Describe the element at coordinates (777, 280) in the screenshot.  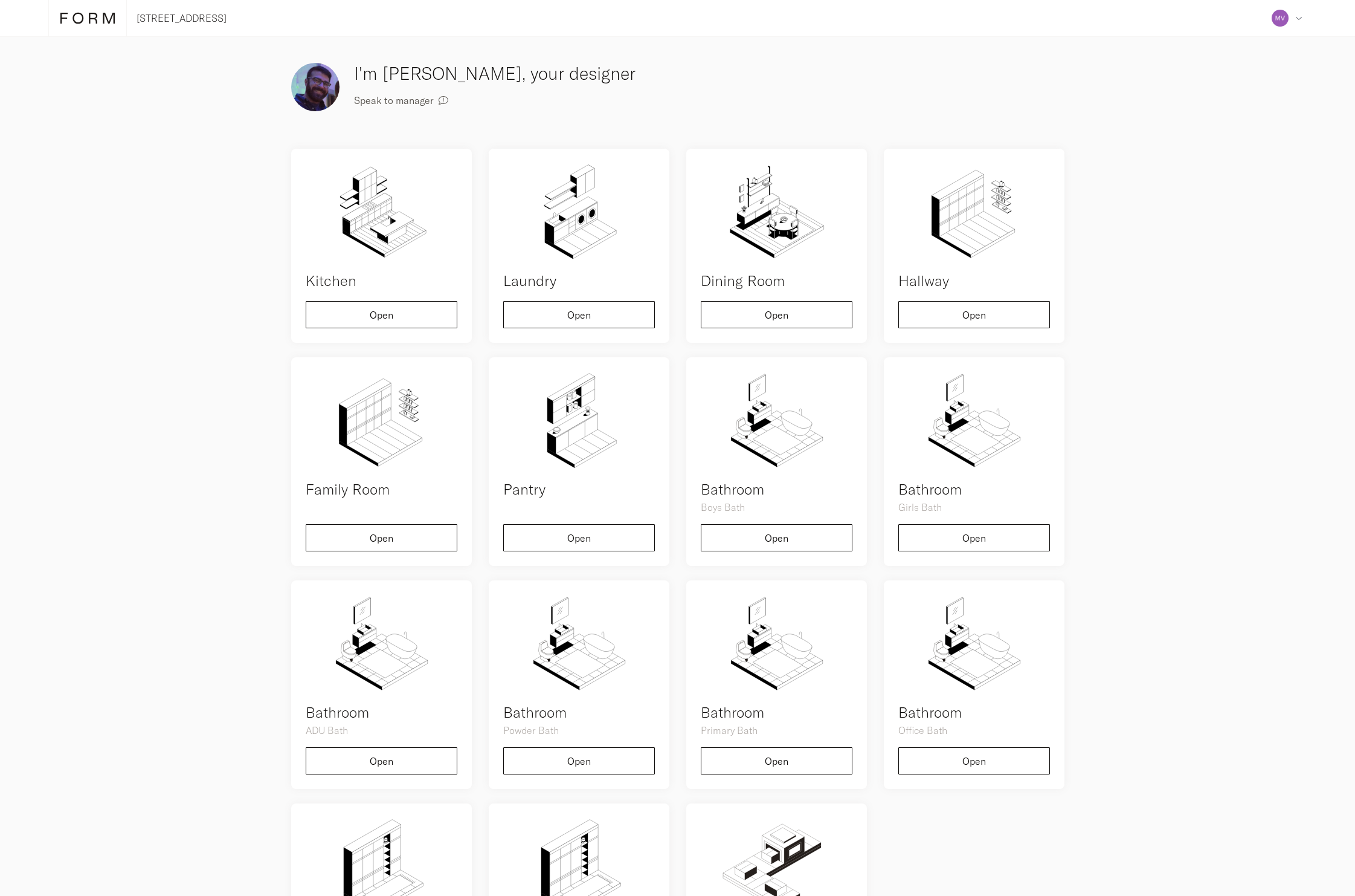
I see `h4: Dining Room` at that location.